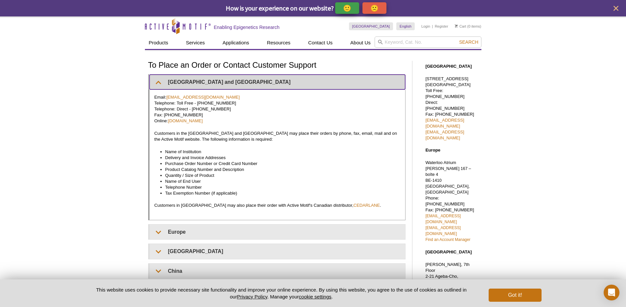  I want to click on a: About Us, so click(360, 43).